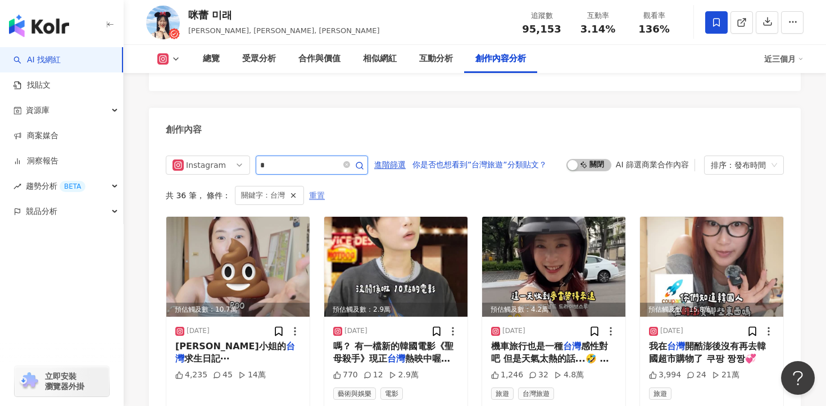  I want to click on div: 預估觸及數：15.8萬, so click(711, 309).